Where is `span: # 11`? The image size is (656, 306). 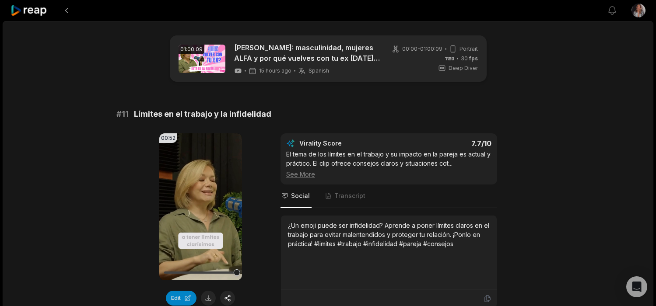
span: # 11 is located at coordinates (122, 114).